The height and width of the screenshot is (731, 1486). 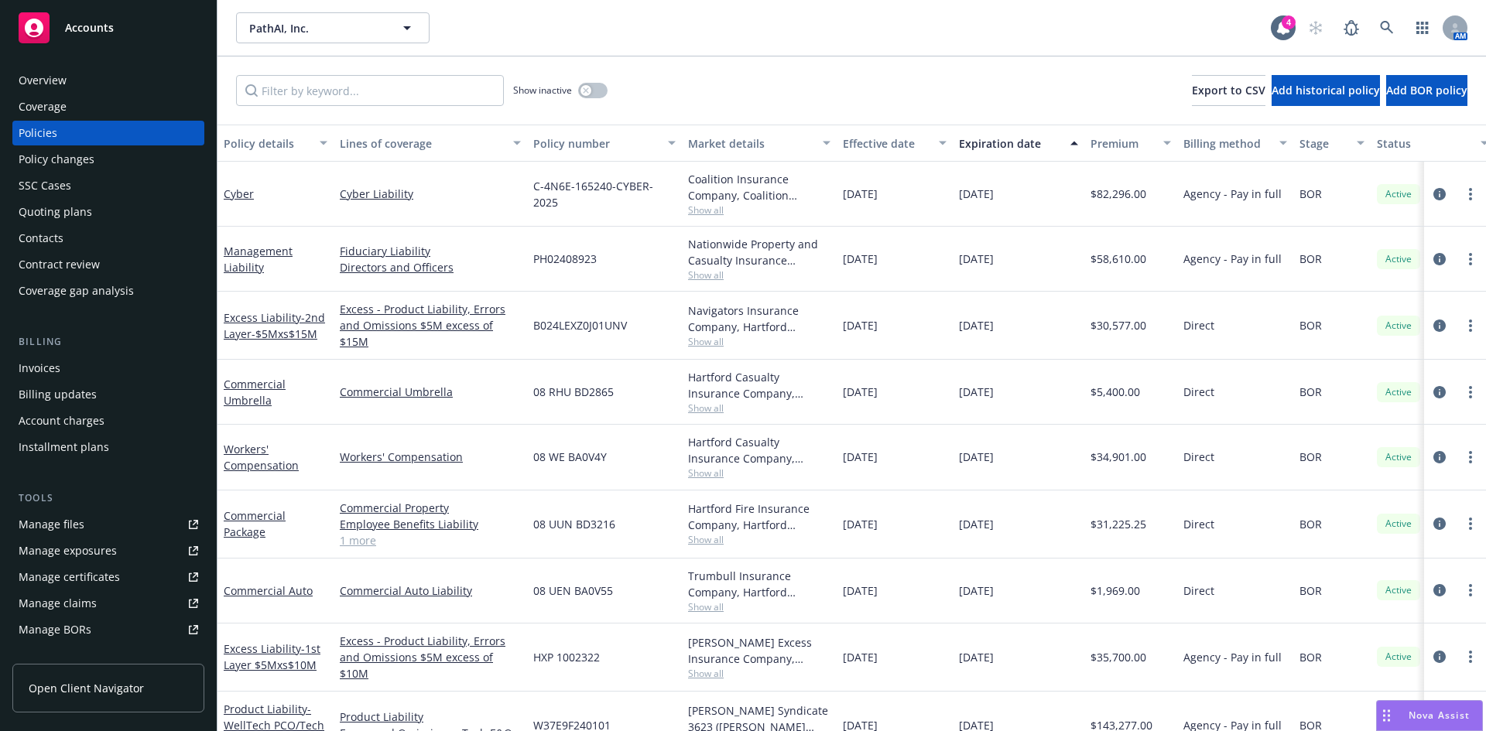 I want to click on a: 1 more, so click(x=430, y=540).